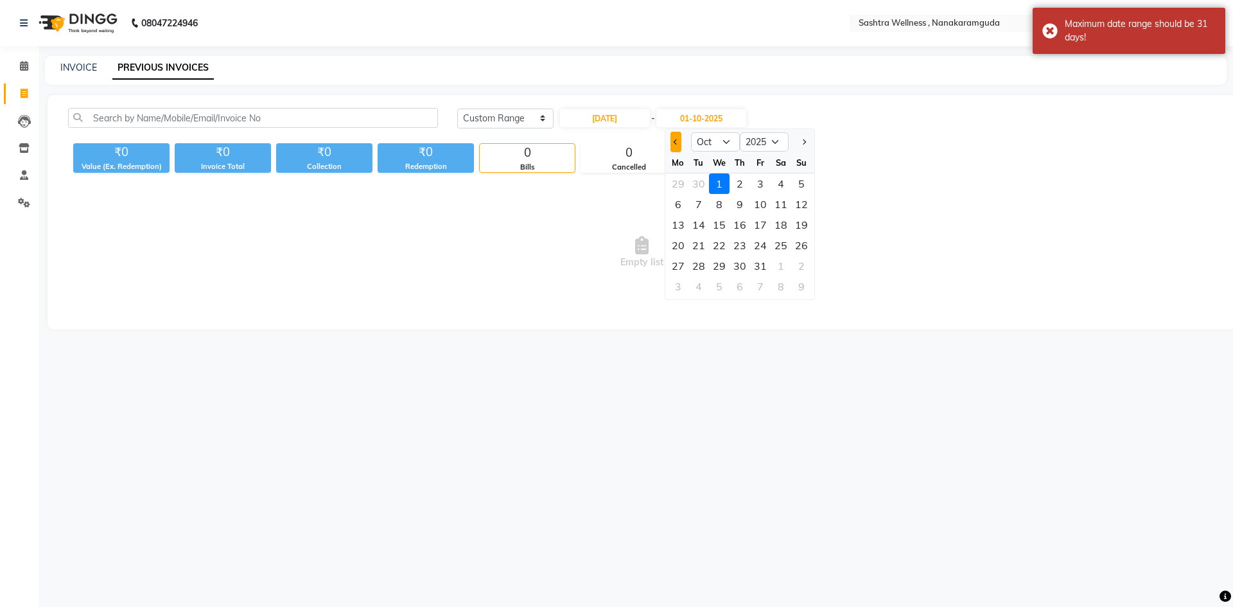 The width and height of the screenshot is (1233, 607). Describe the element at coordinates (781, 266) in the screenshot. I see `div: Saturday, November 1, 2025` at that location.